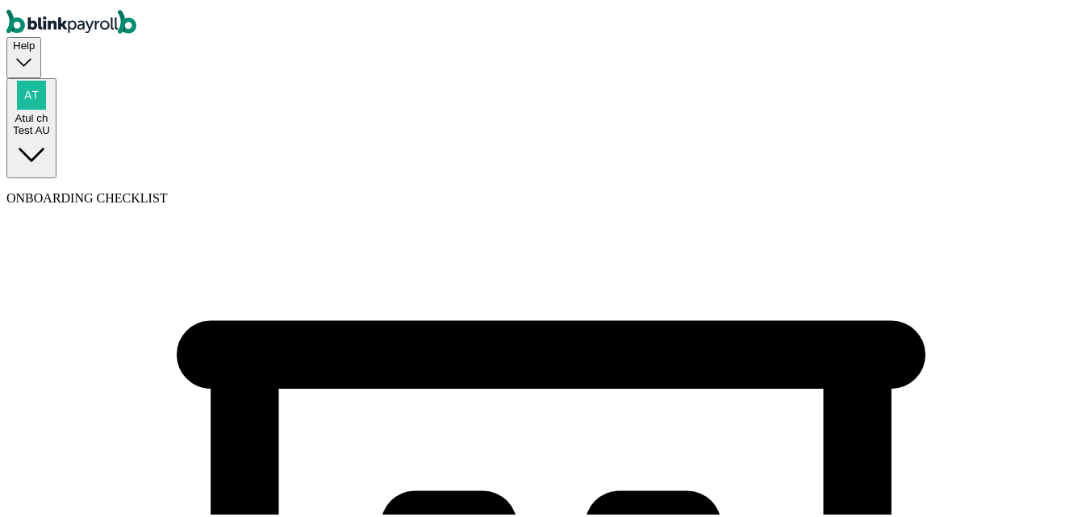 This screenshot has width=1090, height=517. Describe the element at coordinates (31, 127) in the screenshot. I see `div: Test AU` at that location.